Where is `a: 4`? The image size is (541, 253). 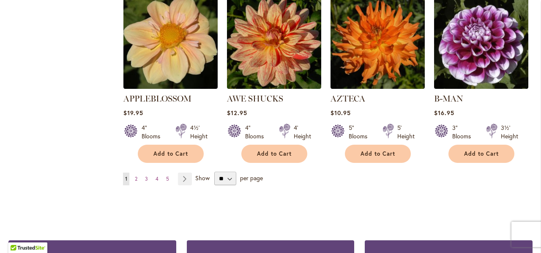 a: 4 is located at coordinates (157, 179).